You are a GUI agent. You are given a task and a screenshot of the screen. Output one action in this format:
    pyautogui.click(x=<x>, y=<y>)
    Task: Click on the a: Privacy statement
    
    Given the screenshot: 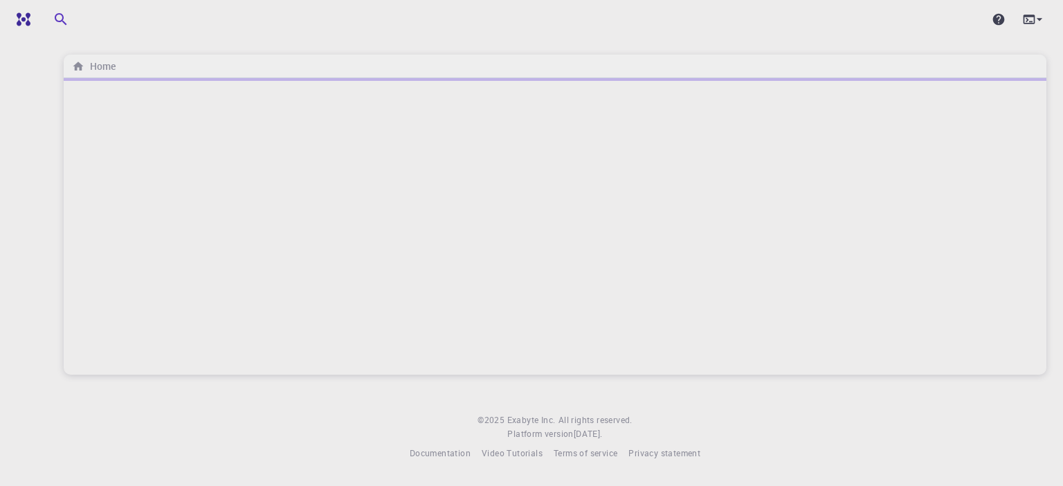 What is the action you would take?
    pyautogui.click(x=664, y=454)
    